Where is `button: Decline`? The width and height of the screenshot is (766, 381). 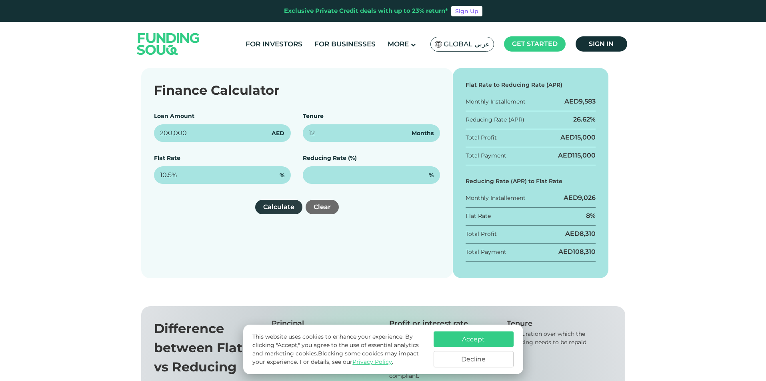
button: Decline is located at coordinates (474, 359).